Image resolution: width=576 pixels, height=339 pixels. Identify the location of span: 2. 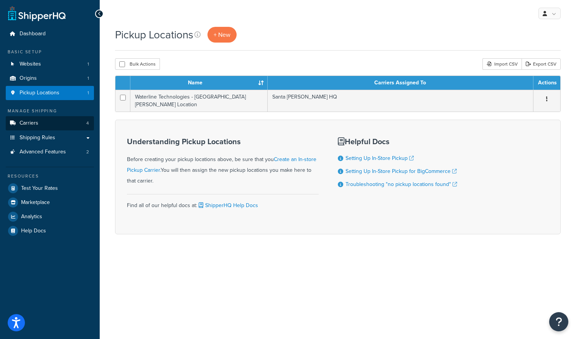
(87, 152).